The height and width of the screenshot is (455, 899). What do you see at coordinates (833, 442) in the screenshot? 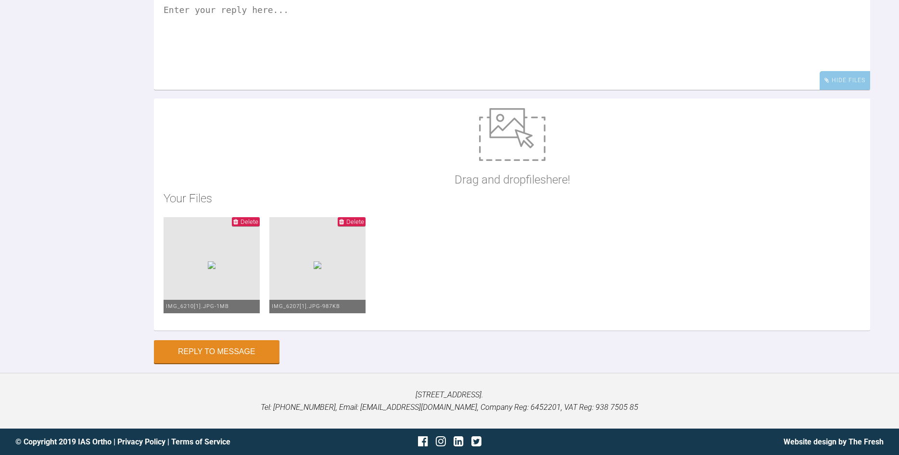
I see `a: Website design by The Fresh` at bounding box center [833, 442].